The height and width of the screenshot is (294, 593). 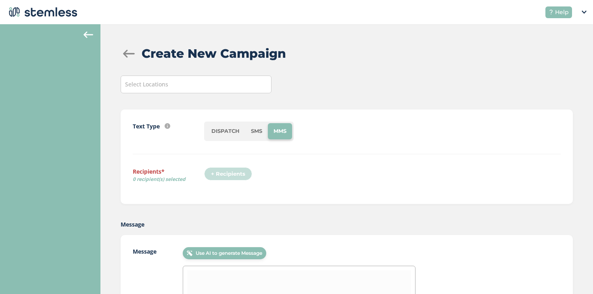 What do you see at coordinates (225, 131) in the screenshot?
I see `li: DISPATCH` at bounding box center [225, 131].